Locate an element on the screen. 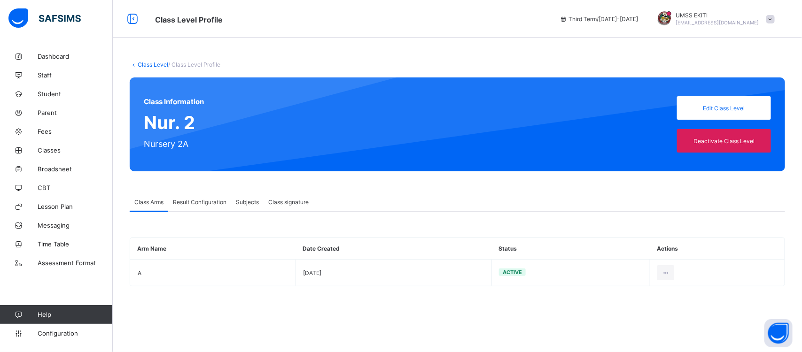 Image resolution: width=802 pixels, height=352 pixels. span: Class Arms is located at coordinates (149, 202).